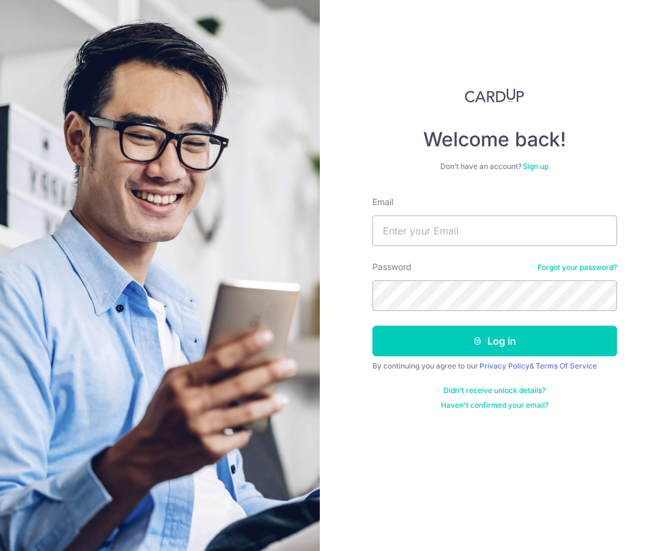  Describe the element at coordinates (566, 365) in the screenshot. I see `a: Terms Of Service` at that location.